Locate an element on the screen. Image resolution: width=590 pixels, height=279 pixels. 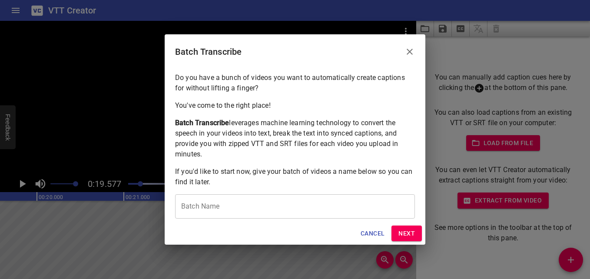
strong: Batch Transcribe is located at coordinates (202, 123).